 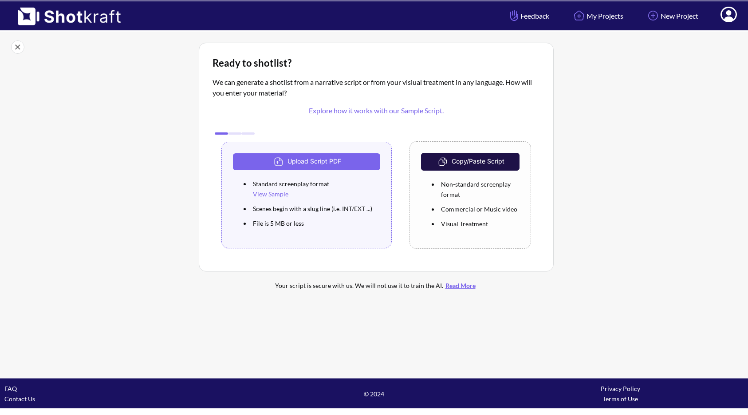 What do you see at coordinates (280, 162) in the screenshot?
I see `img: Upload Icon` at bounding box center [280, 162].